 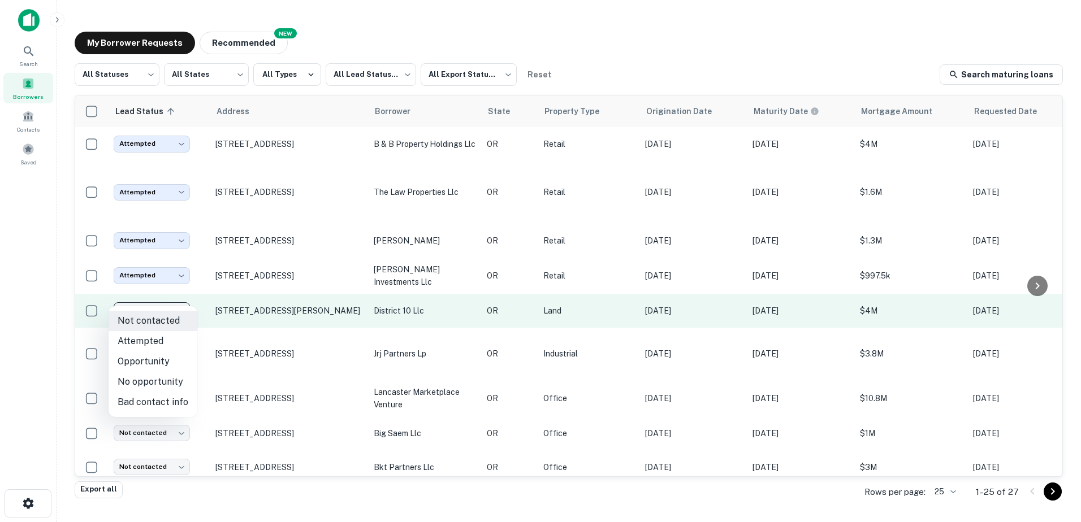 I want to click on div: Chat Widget, so click(x=1053, y=459).